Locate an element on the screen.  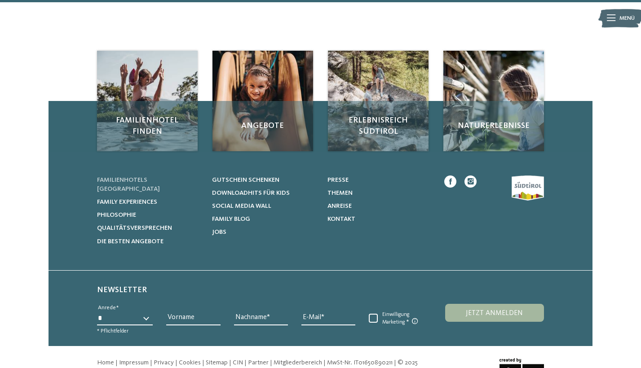
span: Erlebnisreich Südtirol is located at coordinates (378, 126).